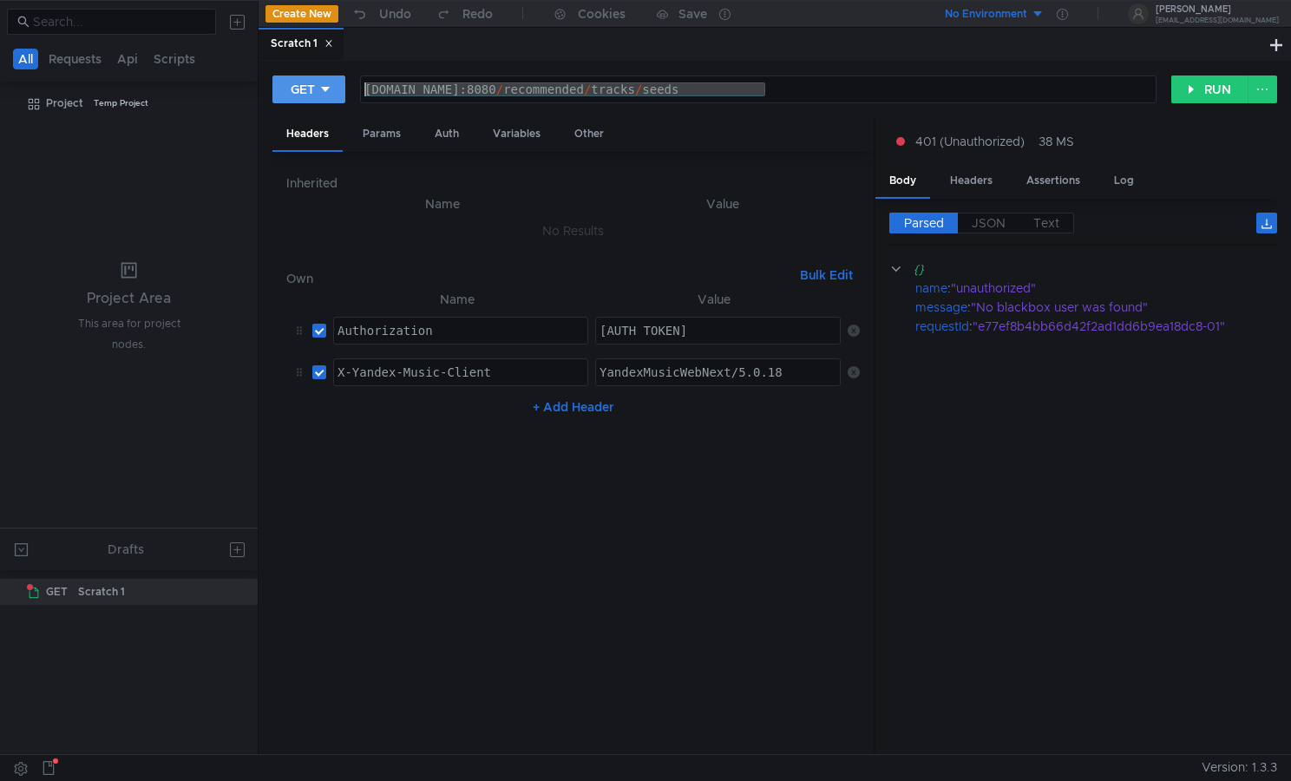 The image size is (1291, 781). Describe the element at coordinates (1053, 180) in the screenshot. I see `div: Assertions` at that location.